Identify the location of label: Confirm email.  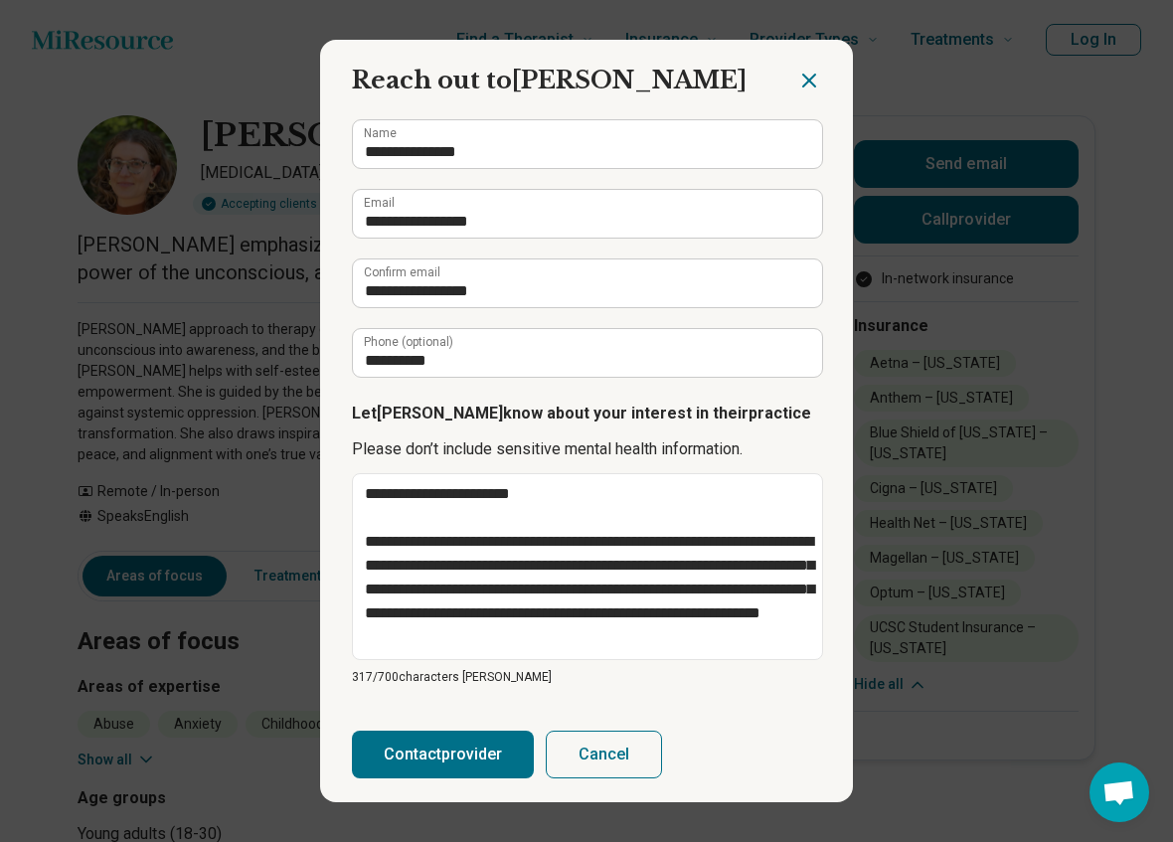
(402, 272).